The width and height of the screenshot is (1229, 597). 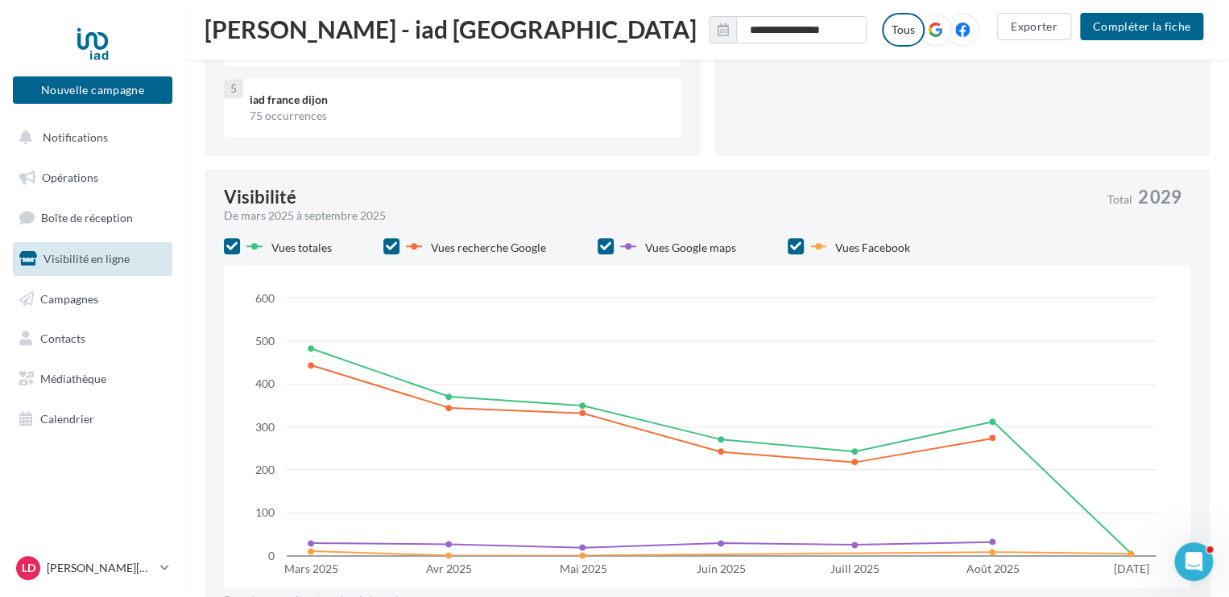 I want to click on label: Tous, so click(x=902, y=30).